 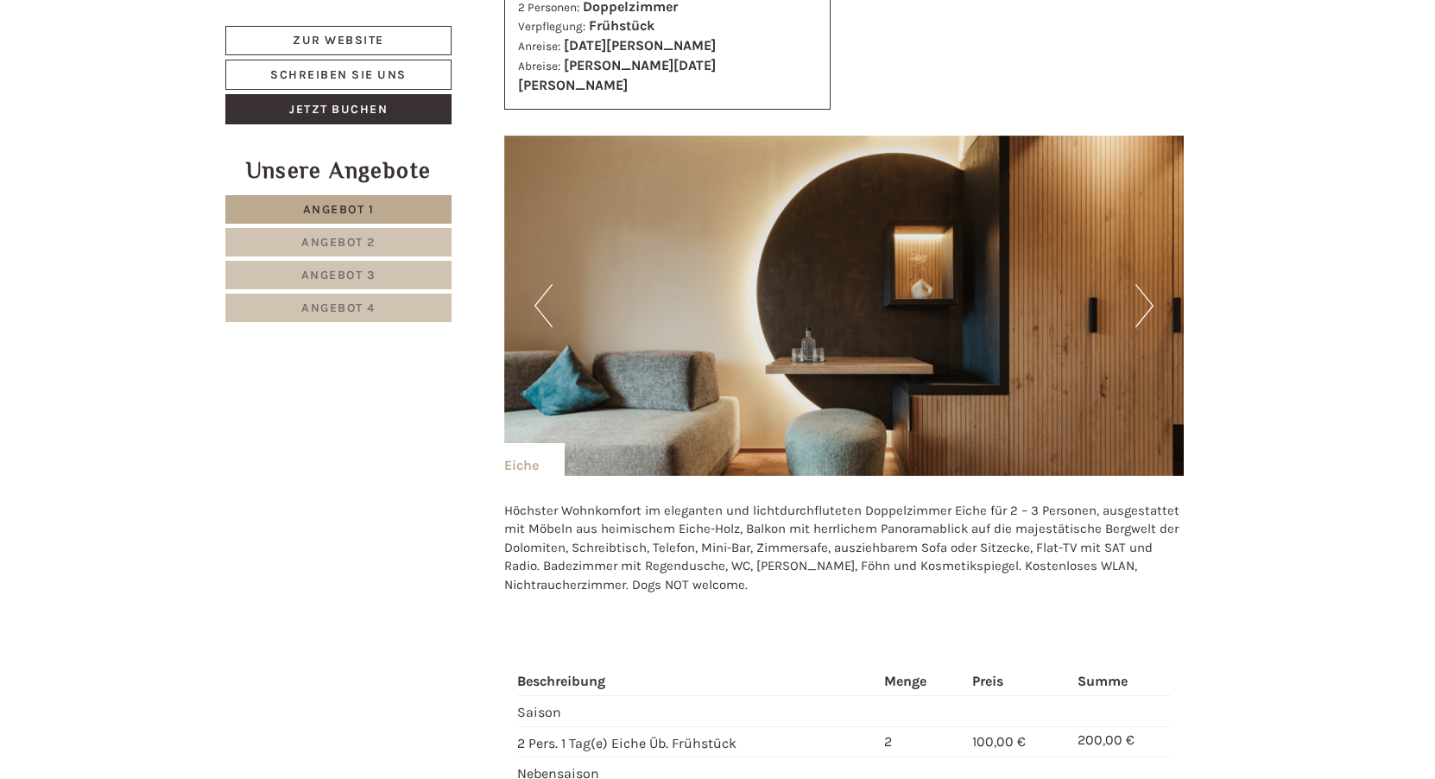 What do you see at coordinates (338, 41) in the screenshot?
I see `a: Zur Website` at bounding box center [338, 41].